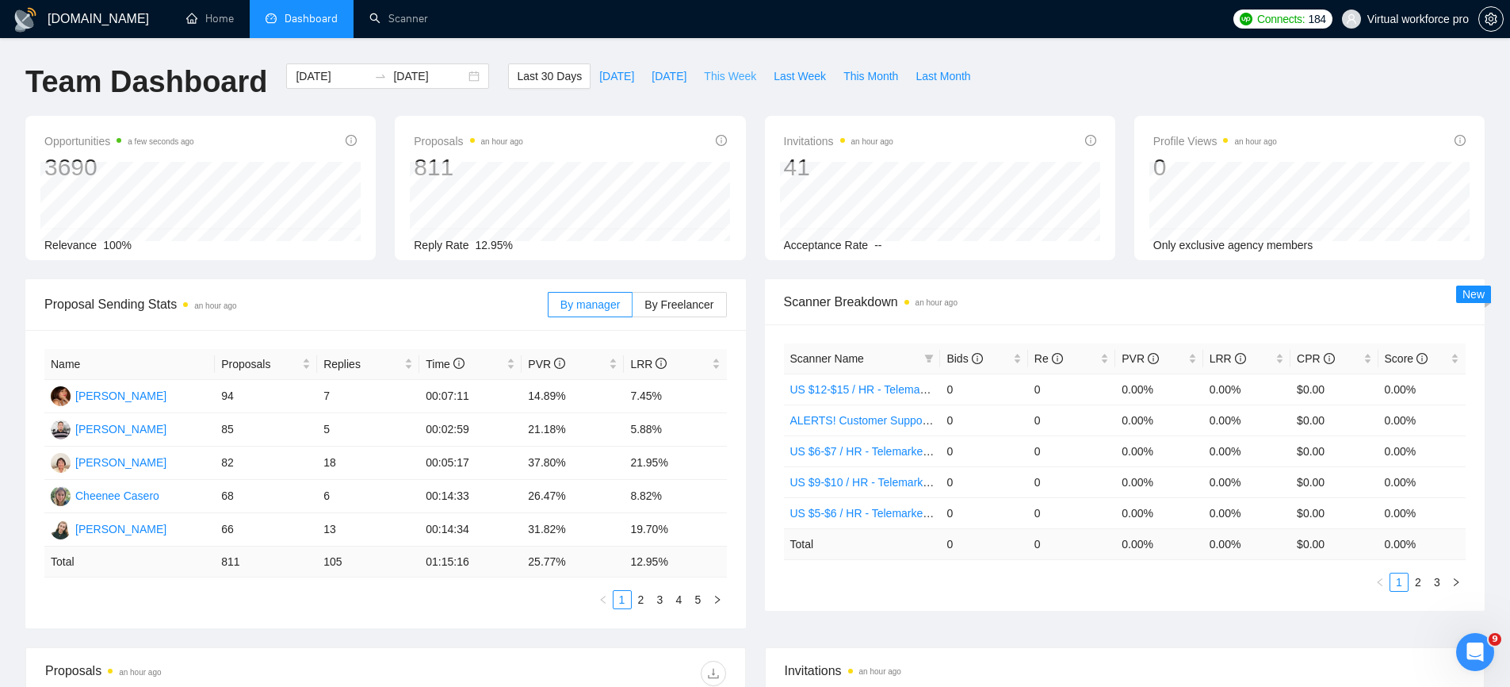 The image size is (1510, 687). Describe the element at coordinates (964, 358) in the screenshot. I see `span: Bids` at that location.